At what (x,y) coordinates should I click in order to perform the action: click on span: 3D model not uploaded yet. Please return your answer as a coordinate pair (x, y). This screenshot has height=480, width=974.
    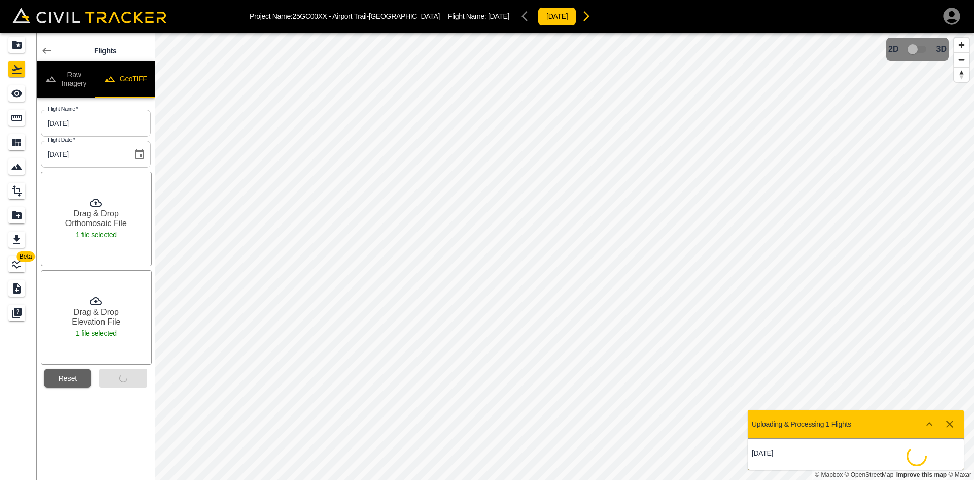
    Looking at the image, I should click on (918, 49).